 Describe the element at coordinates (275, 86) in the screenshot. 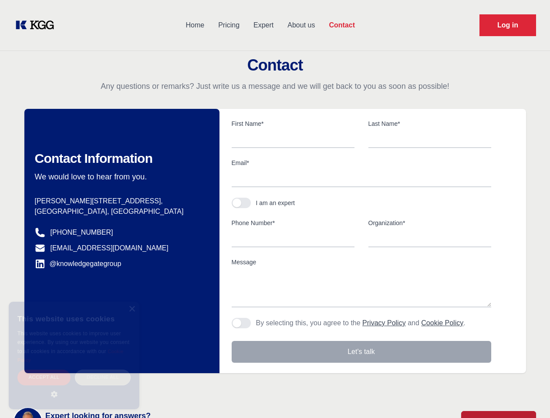

I see `p: Any questions or remarks? Just write us a message and we will get back to you as soon as possible!` at that location.